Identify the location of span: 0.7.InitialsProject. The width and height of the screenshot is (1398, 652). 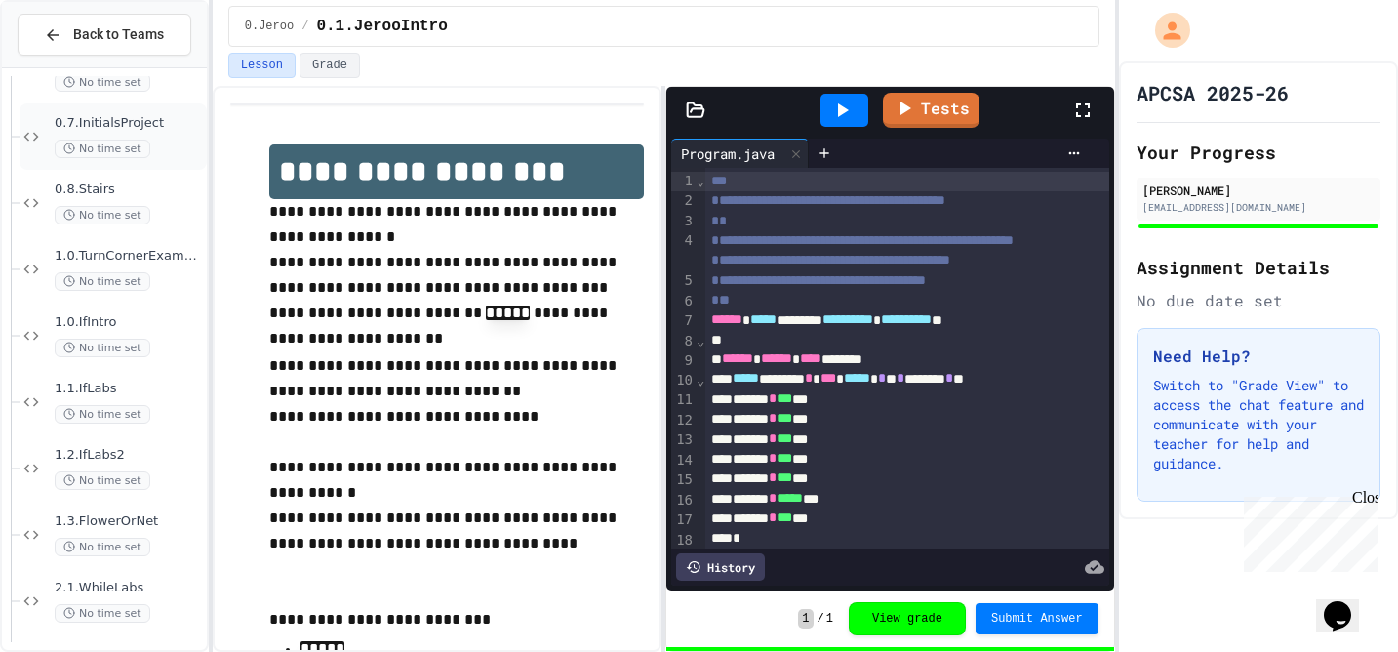
(129, 123).